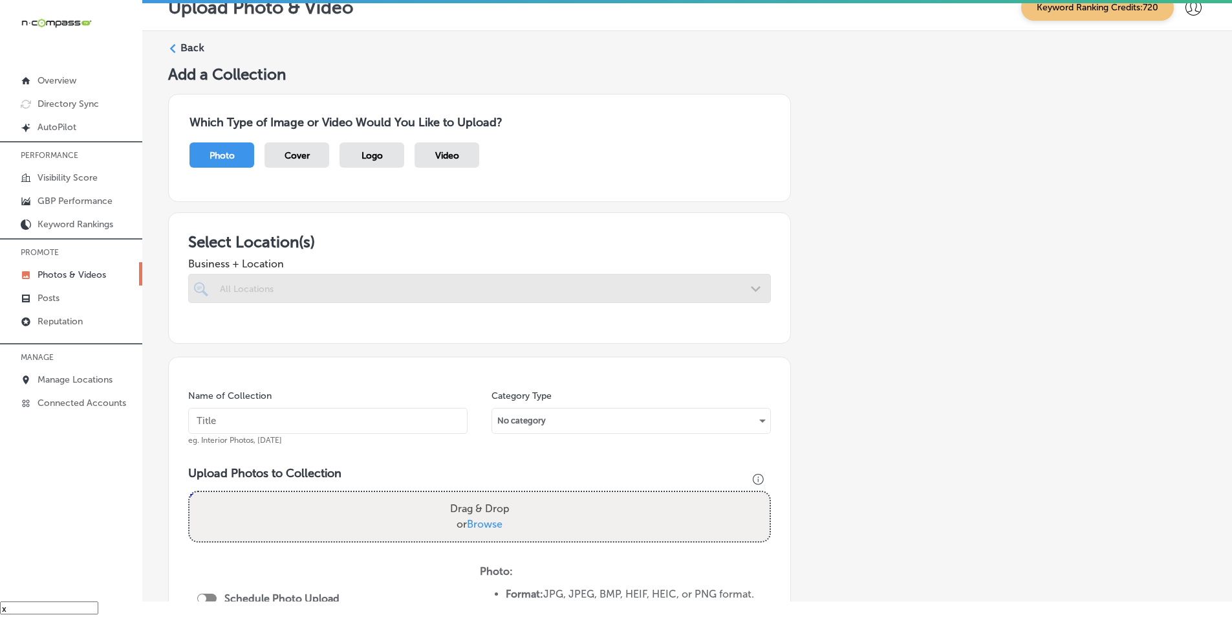  Describe the element at coordinates (57, 127) in the screenshot. I see `p: AutoPilot` at that location.